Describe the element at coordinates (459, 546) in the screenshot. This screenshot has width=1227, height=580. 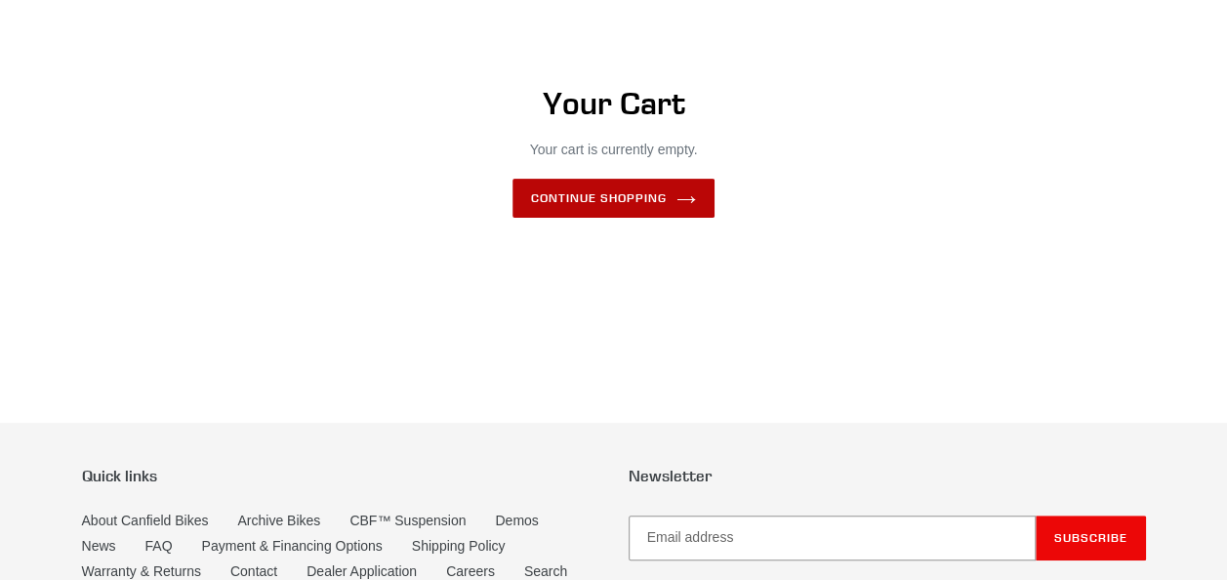
I see `a: Shipping Policy` at that location.